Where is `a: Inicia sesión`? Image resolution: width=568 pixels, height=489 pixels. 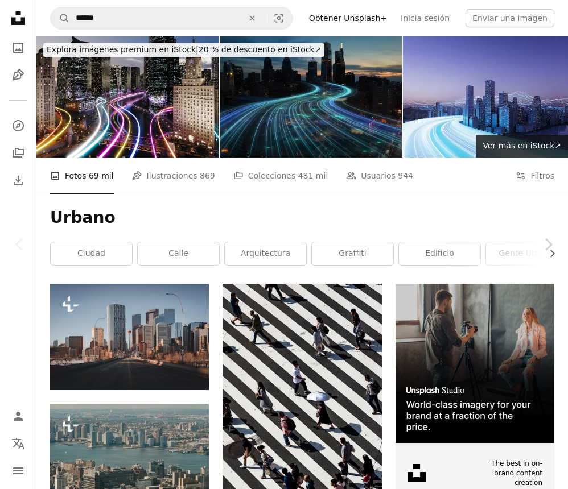
a: Inicia sesión is located at coordinates (425, 18).